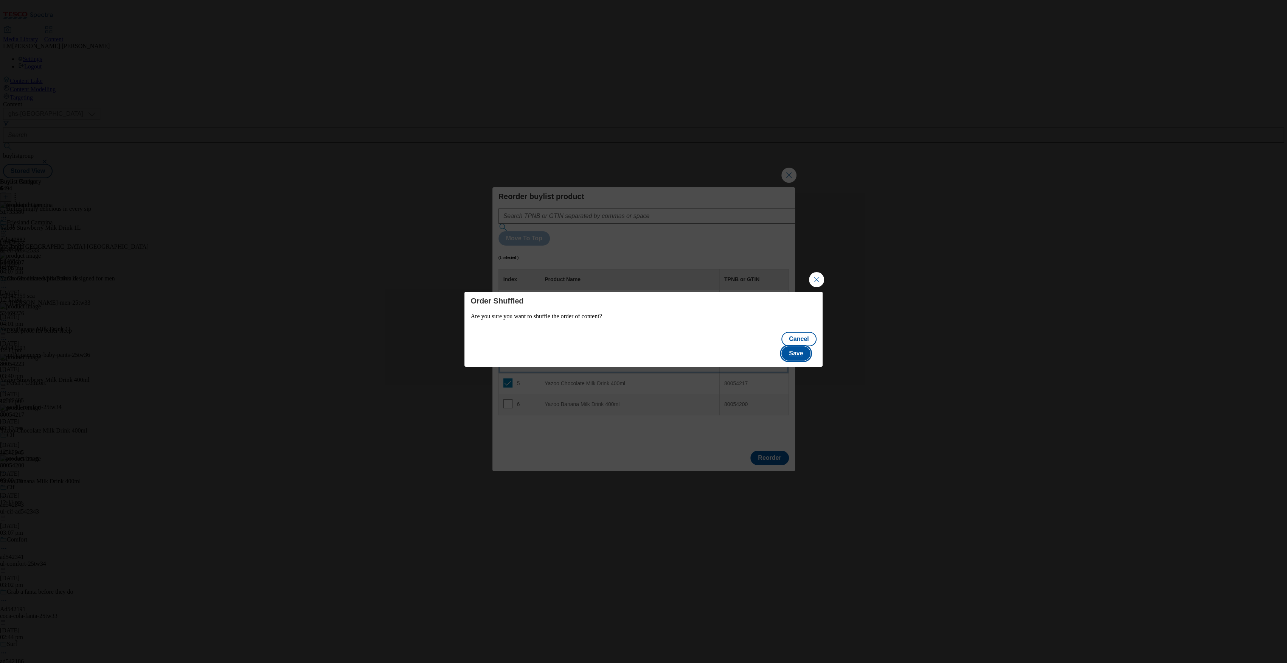  I want to click on button: Save, so click(796, 353).